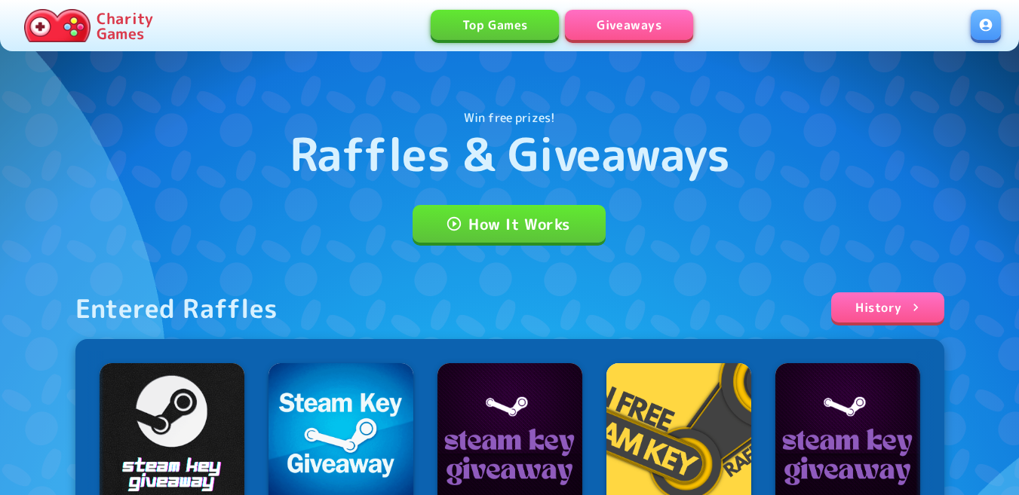 The image size is (1019, 495). I want to click on p: Win free prizes!, so click(509, 118).